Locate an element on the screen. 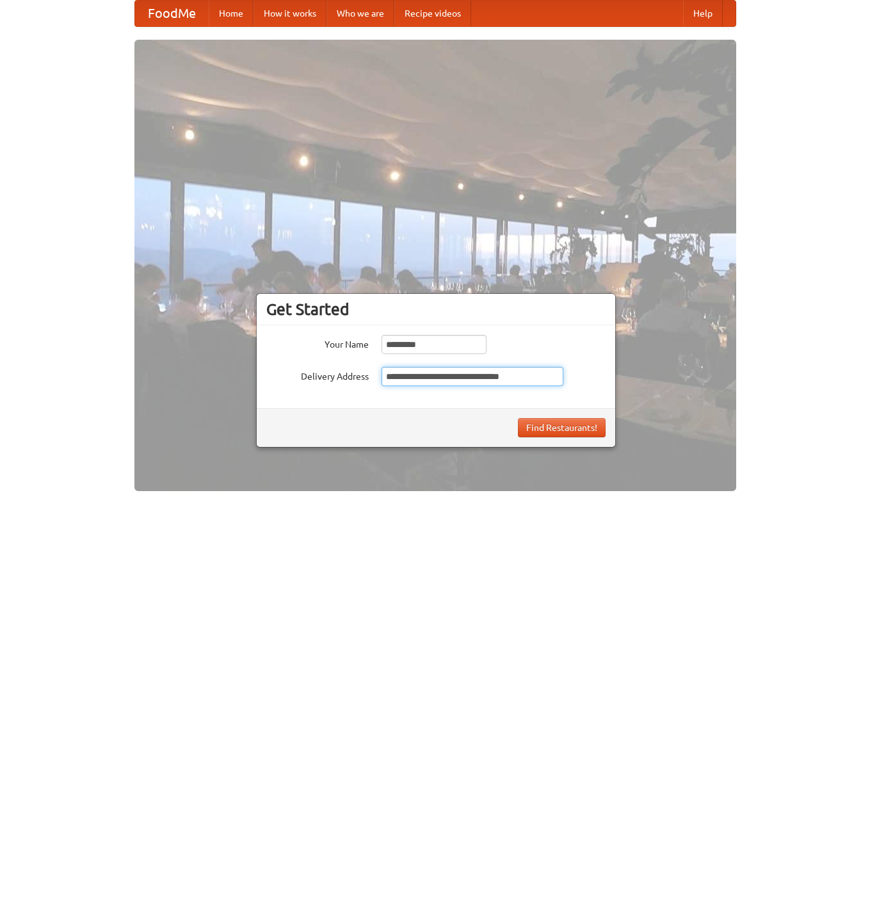  a: FoodMe is located at coordinates (172, 13).